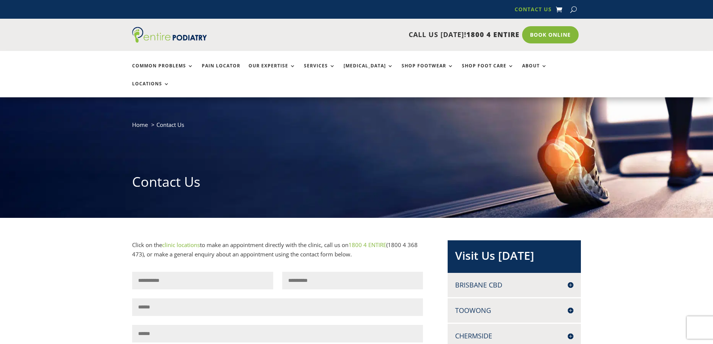 The height and width of the screenshot is (344, 713). Describe the element at coordinates (533, 11) in the screenshot. I see `a: Contact Us` at that location.